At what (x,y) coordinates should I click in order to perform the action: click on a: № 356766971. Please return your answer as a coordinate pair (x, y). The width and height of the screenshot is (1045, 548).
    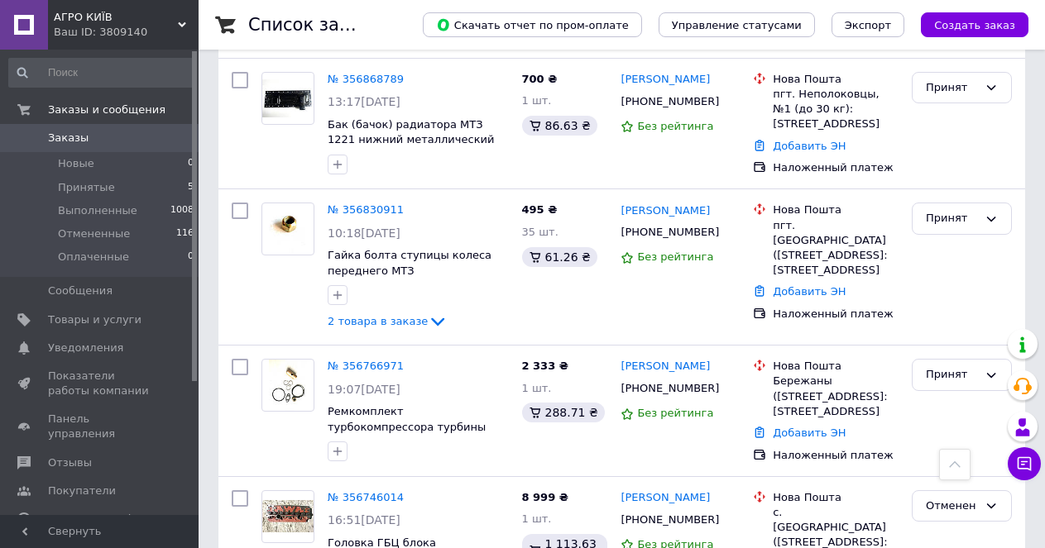
    Looking at the image, I should click on (366, 366).